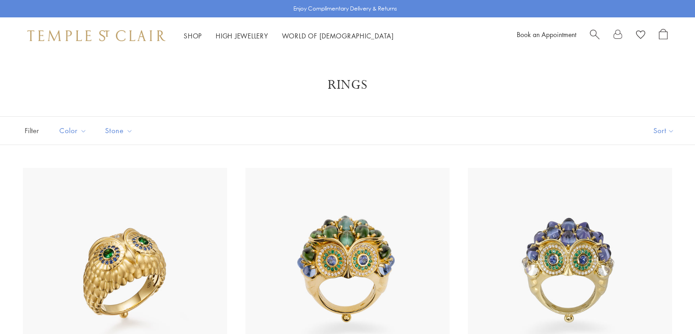 This screenshot has height=334, width=695. Describe the element at coordinates (119, 130) in the screenshot. I see `button: Stone` at that location.